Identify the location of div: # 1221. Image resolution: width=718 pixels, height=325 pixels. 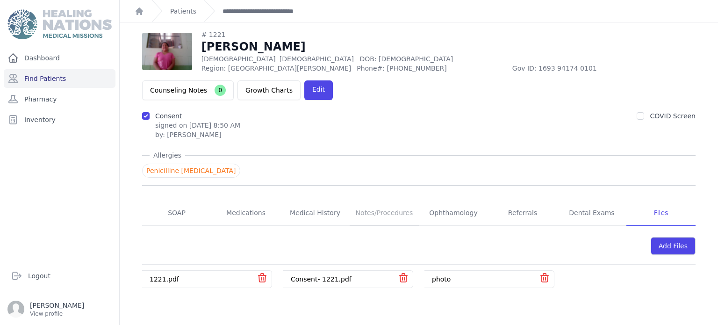
(435, 35).